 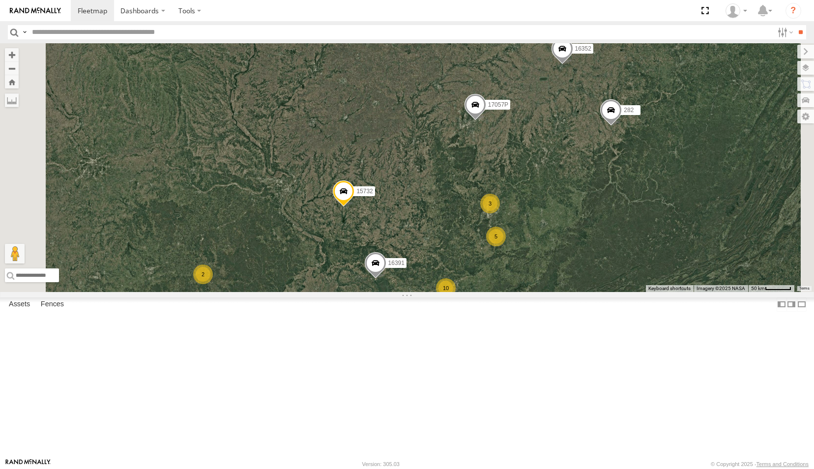 What do you see at coordinates (381, 464) in the screenshot?
I see `div: Version: 305.03` at bounding box center [381, 464].